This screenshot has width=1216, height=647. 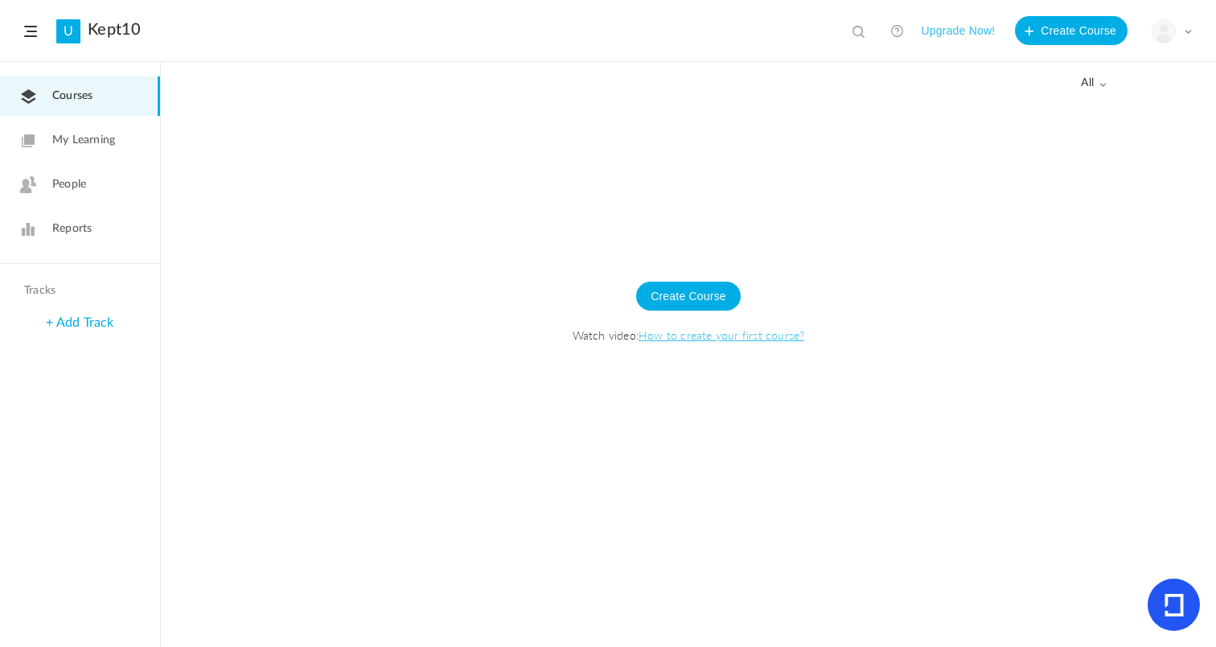 I want to click on span: all, so click(x=1094, y=83).